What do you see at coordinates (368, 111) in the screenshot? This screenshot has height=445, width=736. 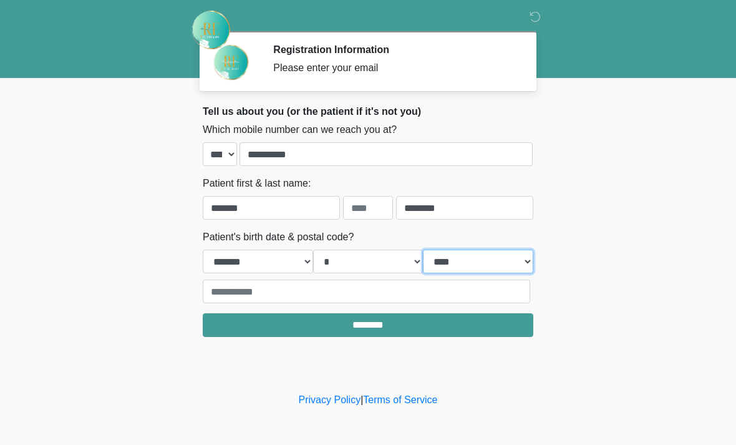 I see `h2: Tell us about you (or the patient if it's not you)` at bounding box center [368, 111].